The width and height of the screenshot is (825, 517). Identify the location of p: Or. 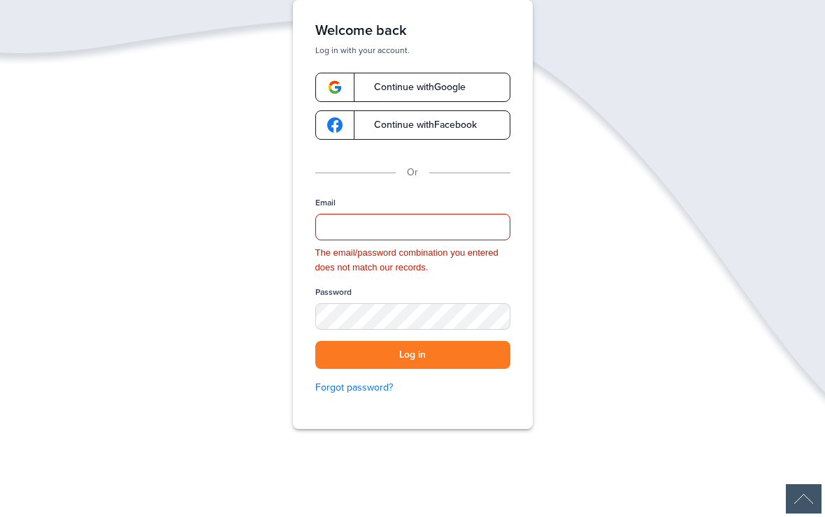
(412, 173).